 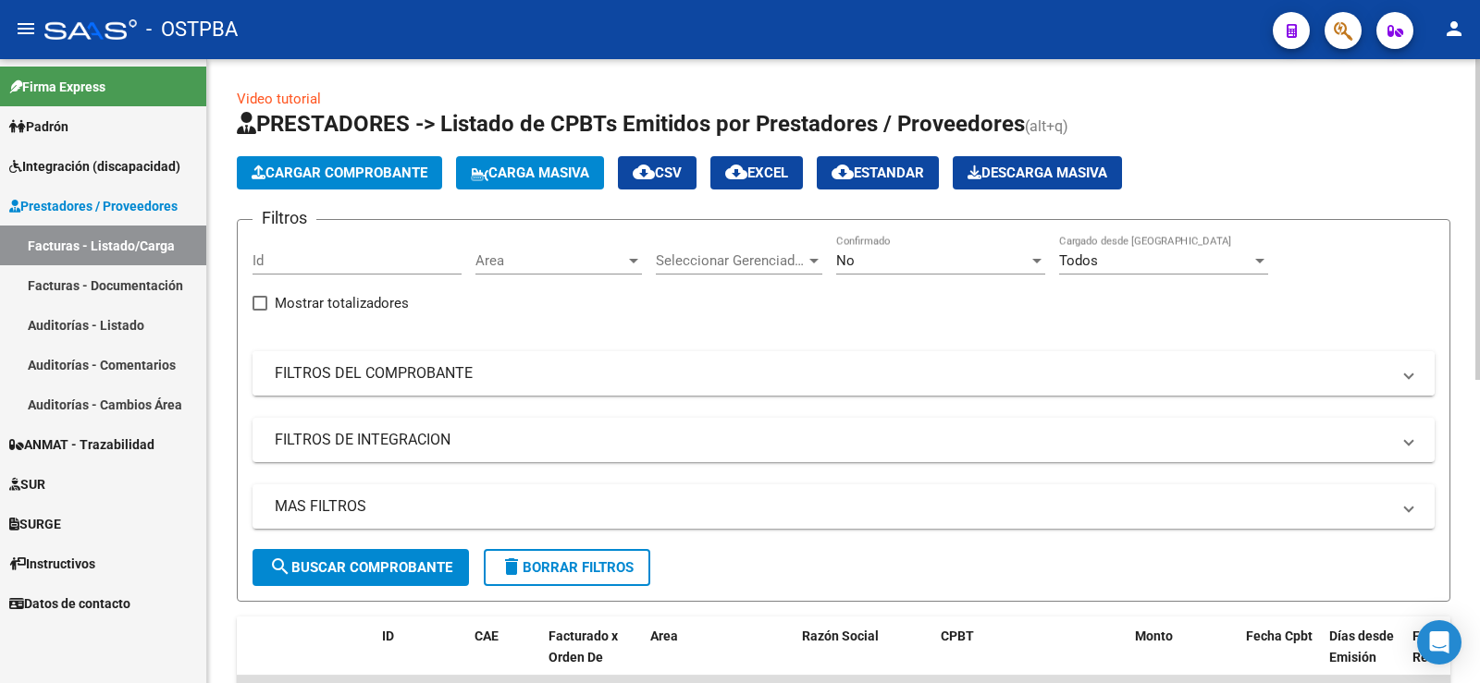 I want to click on mat-expansion-panel-header: FILTROS DE INTEGRACION, so click(x=843, y=440).